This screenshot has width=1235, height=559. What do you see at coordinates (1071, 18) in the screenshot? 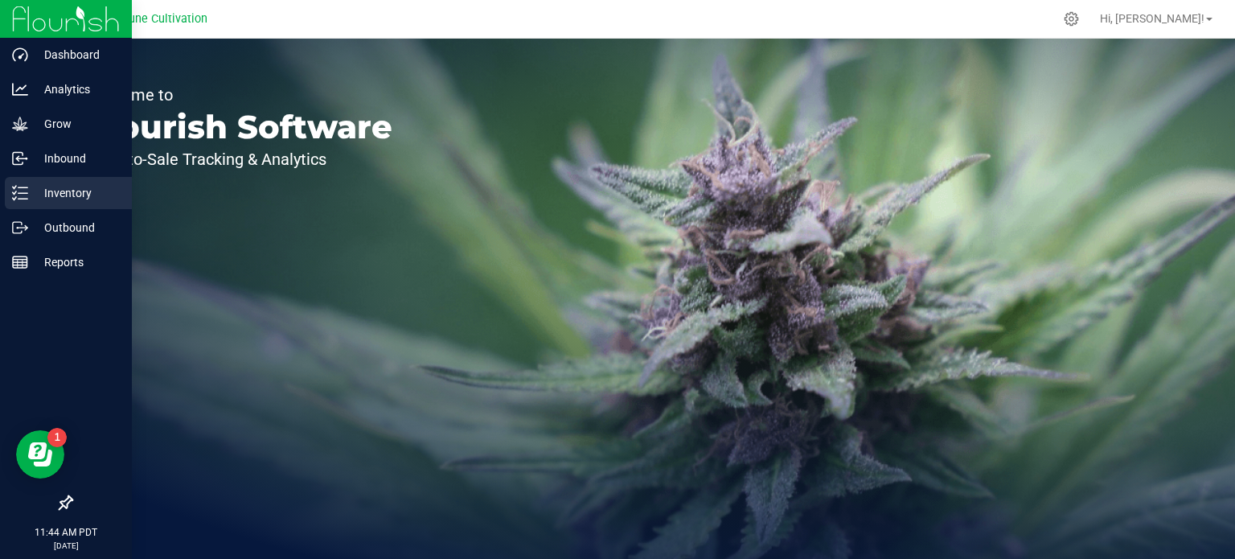
I see `div: Manage settings` at bounding box center [1071, 18].